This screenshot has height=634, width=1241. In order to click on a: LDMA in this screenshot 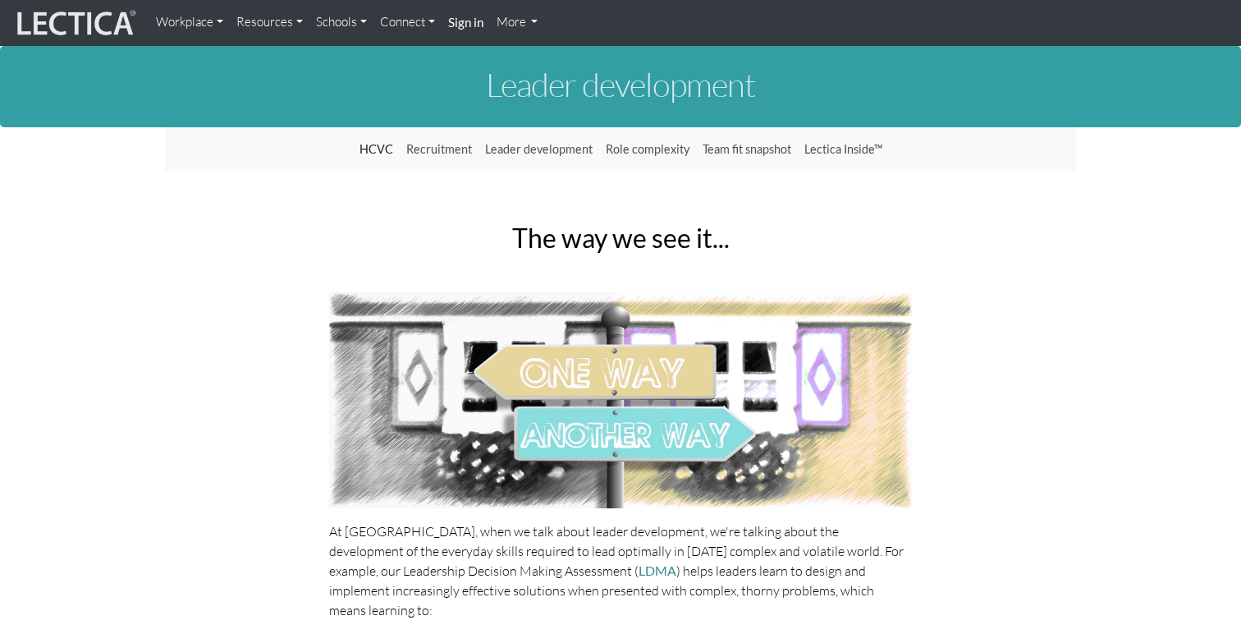, I will do `click(658, 570)`.